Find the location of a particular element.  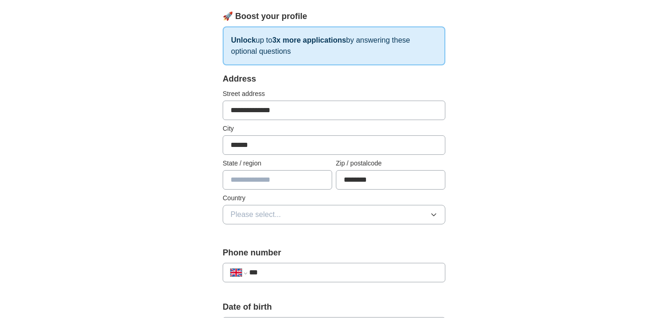

div: 🚀 Boost your profile is located at coordinates (334, 16).